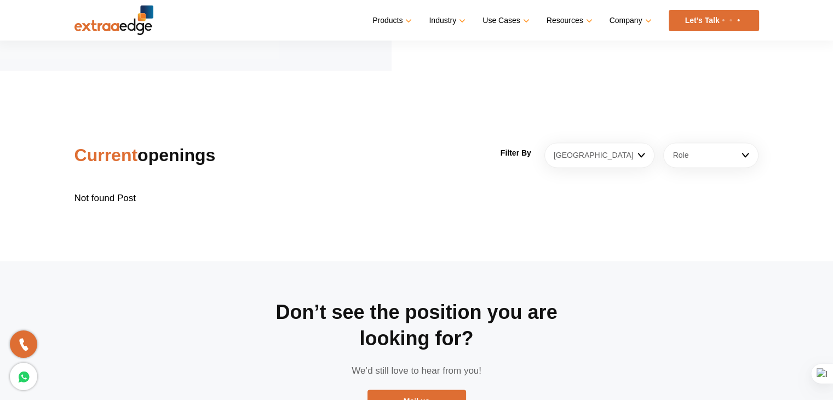 The height and width of the screenshot is (400, 833). I want to click on p: We’d still love to hear from you!, so click(417, 370).